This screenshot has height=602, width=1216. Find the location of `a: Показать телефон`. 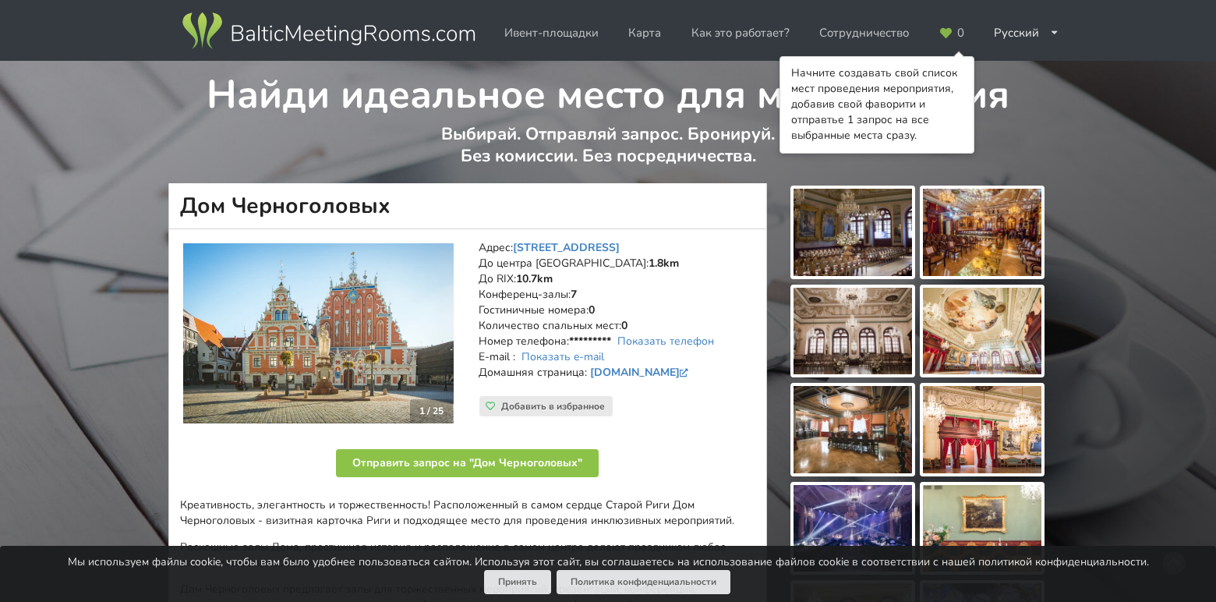

a: Показать телефон is located at coordinates (666, 341).